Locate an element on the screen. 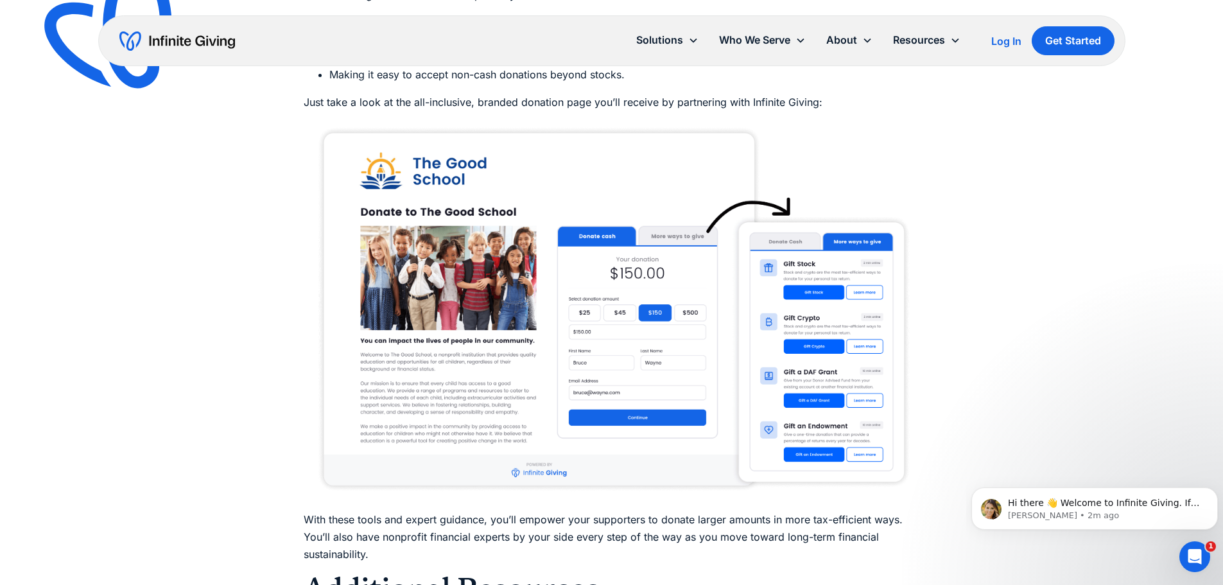 This screenshot has width=1223, height=585. p: With these tools and expert guidance, you’ll empower your supporters to donate larger amounts in ... is located at coordinates (612, 537).